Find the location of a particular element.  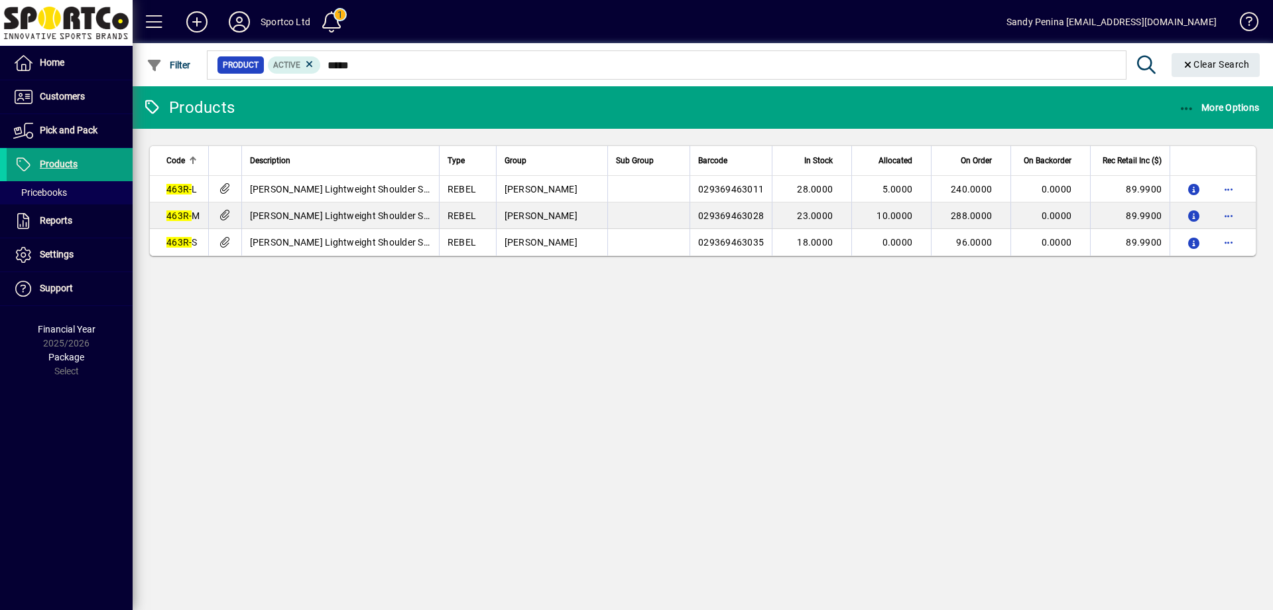

span: 10.0000 is located at coordinates (895, 216).